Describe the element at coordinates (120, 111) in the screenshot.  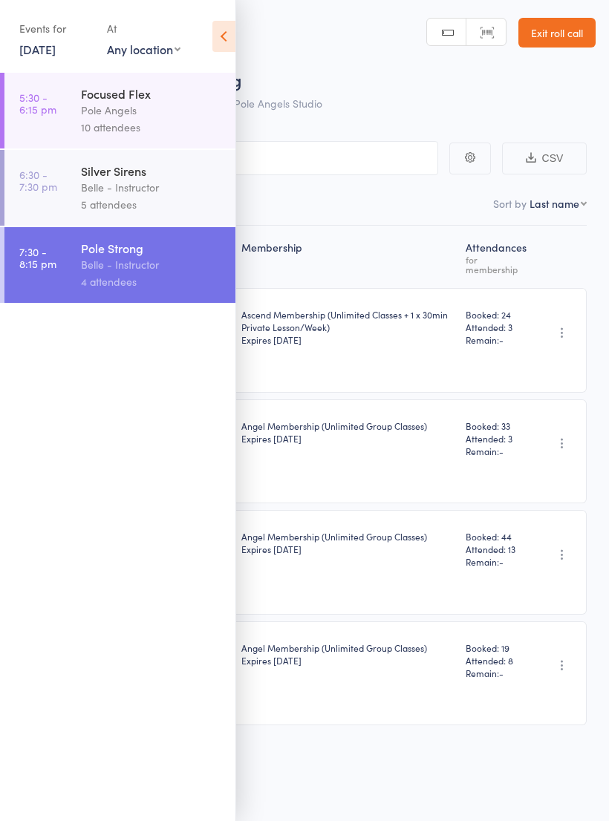
I see `a: 5:30 -6:15 pmFocused FlexPole Angels10 attendees` at that location.